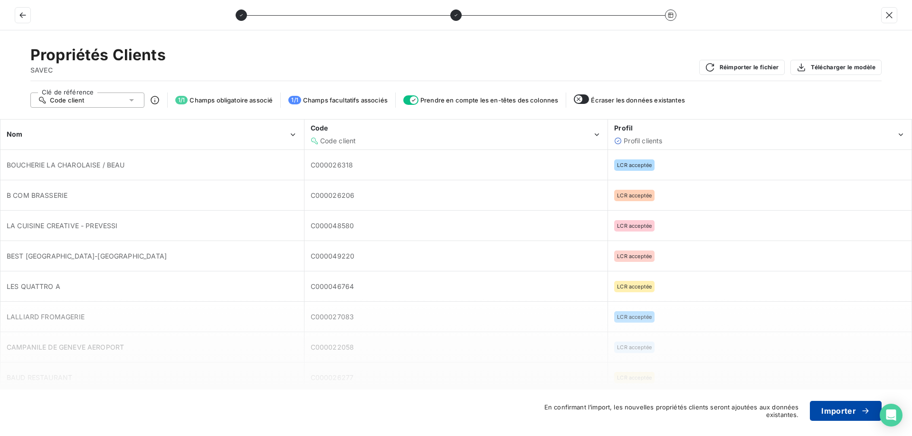  I want to click on span: Profil, so click(623, 128).